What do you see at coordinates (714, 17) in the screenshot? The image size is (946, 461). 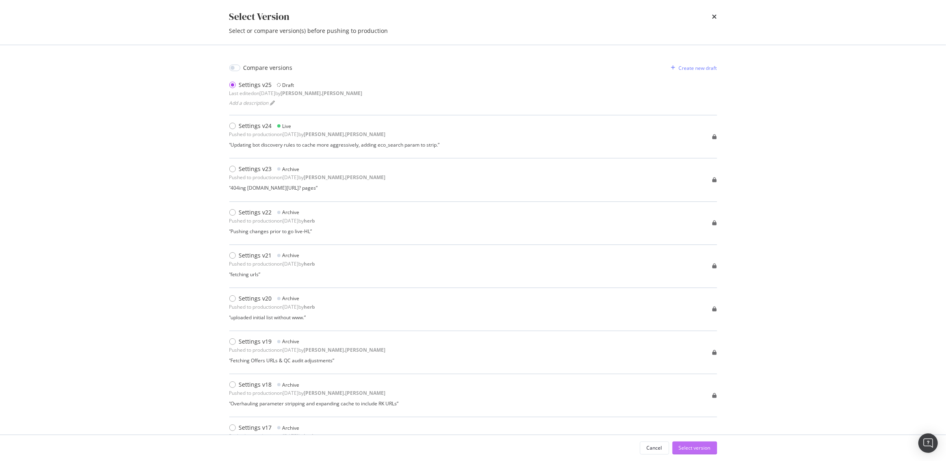 I see `div: times` at bounding box center [714, 17].